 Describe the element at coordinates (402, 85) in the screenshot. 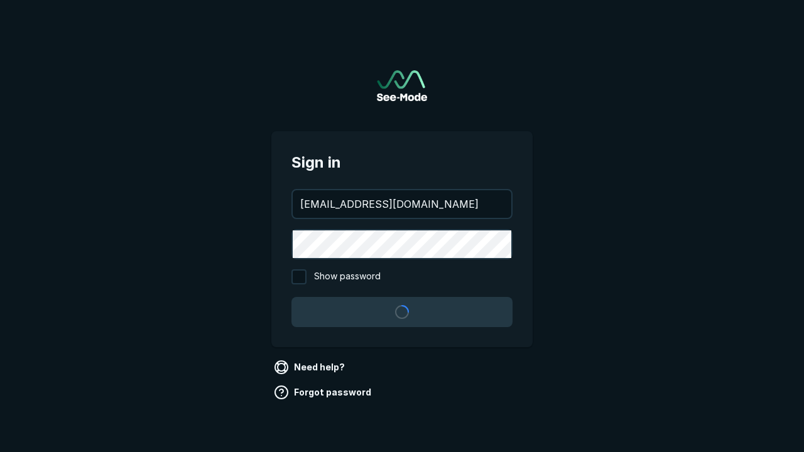

I see `a: Go to sign in` at that location.